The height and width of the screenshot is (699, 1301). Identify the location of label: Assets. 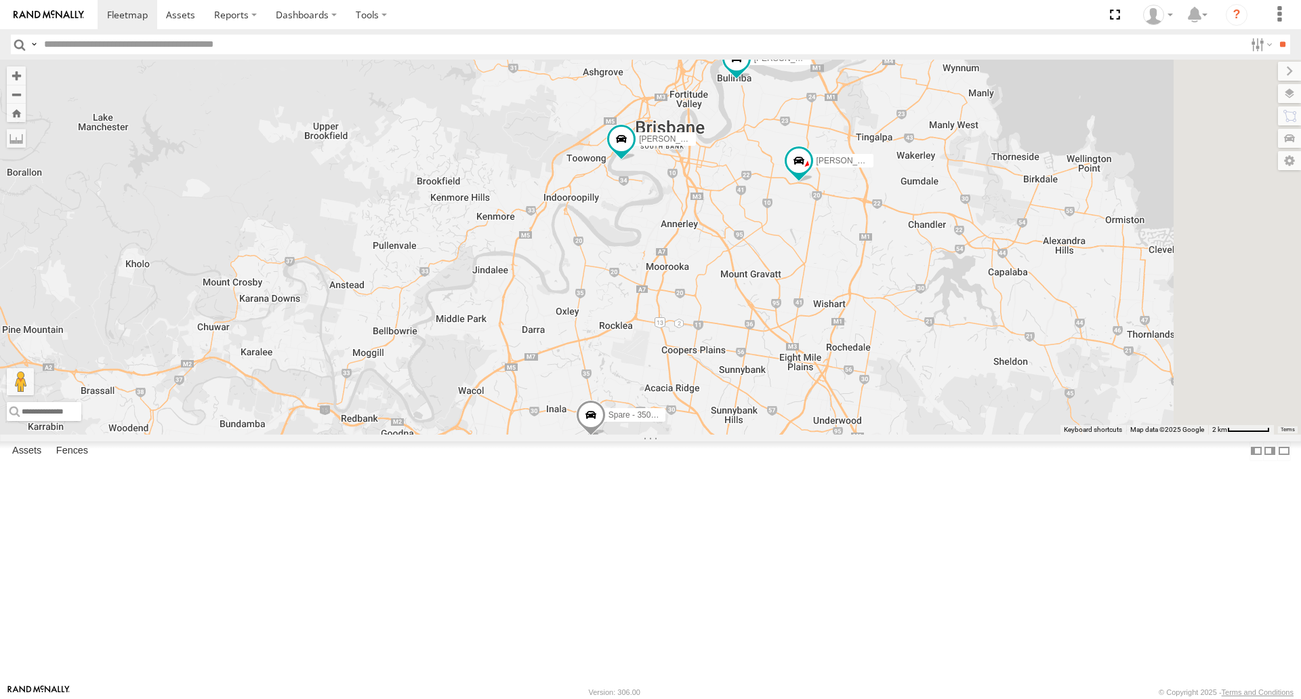
(26, 451).